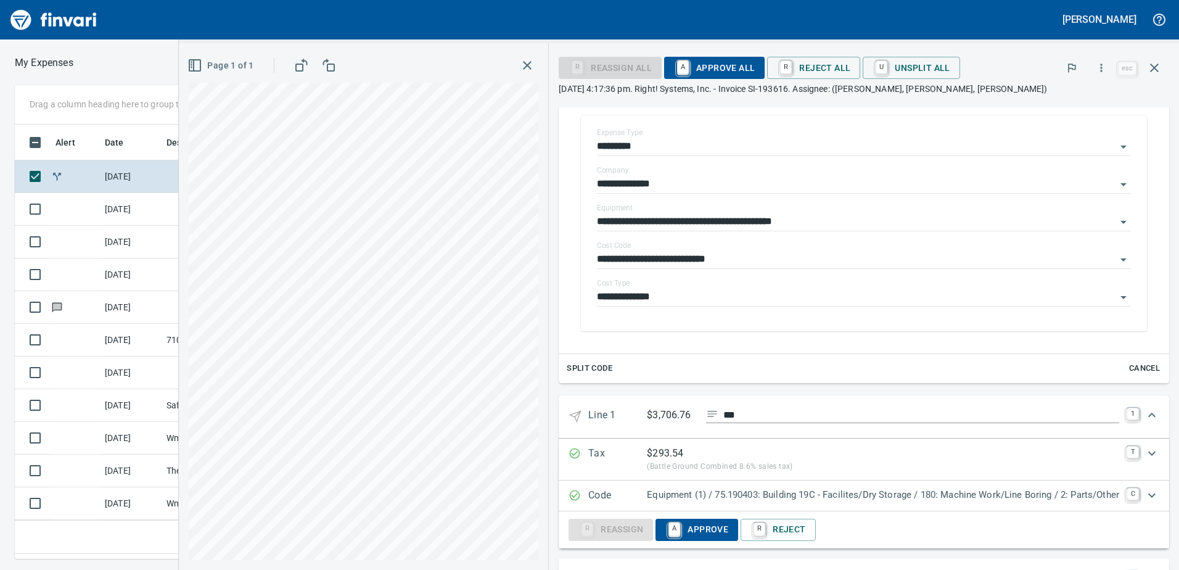  Describe the element at coordinates (697, 530) in the screenshot. I see `span: Approve` at that location.